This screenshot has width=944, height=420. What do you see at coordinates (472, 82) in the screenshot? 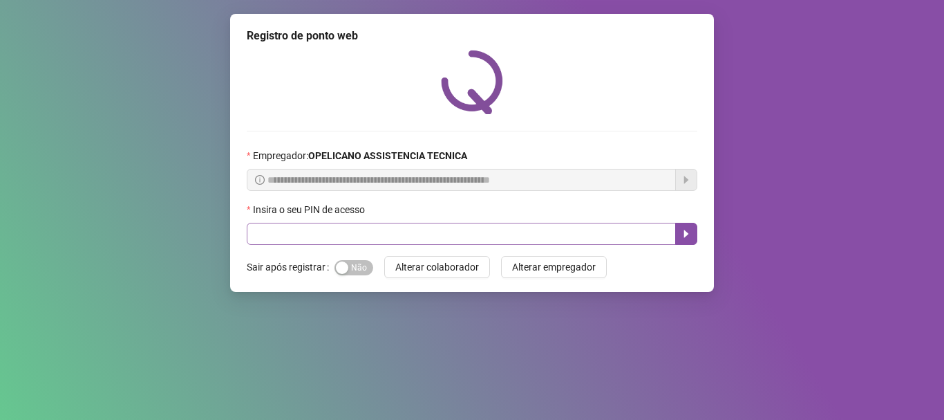
I see `img: QRPoint` at bounding box center [472, 82].